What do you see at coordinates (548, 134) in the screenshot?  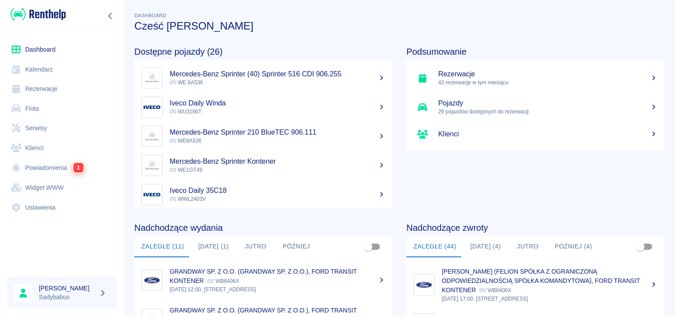 I see `h5: Klienci` at bounding box center [548, 134].